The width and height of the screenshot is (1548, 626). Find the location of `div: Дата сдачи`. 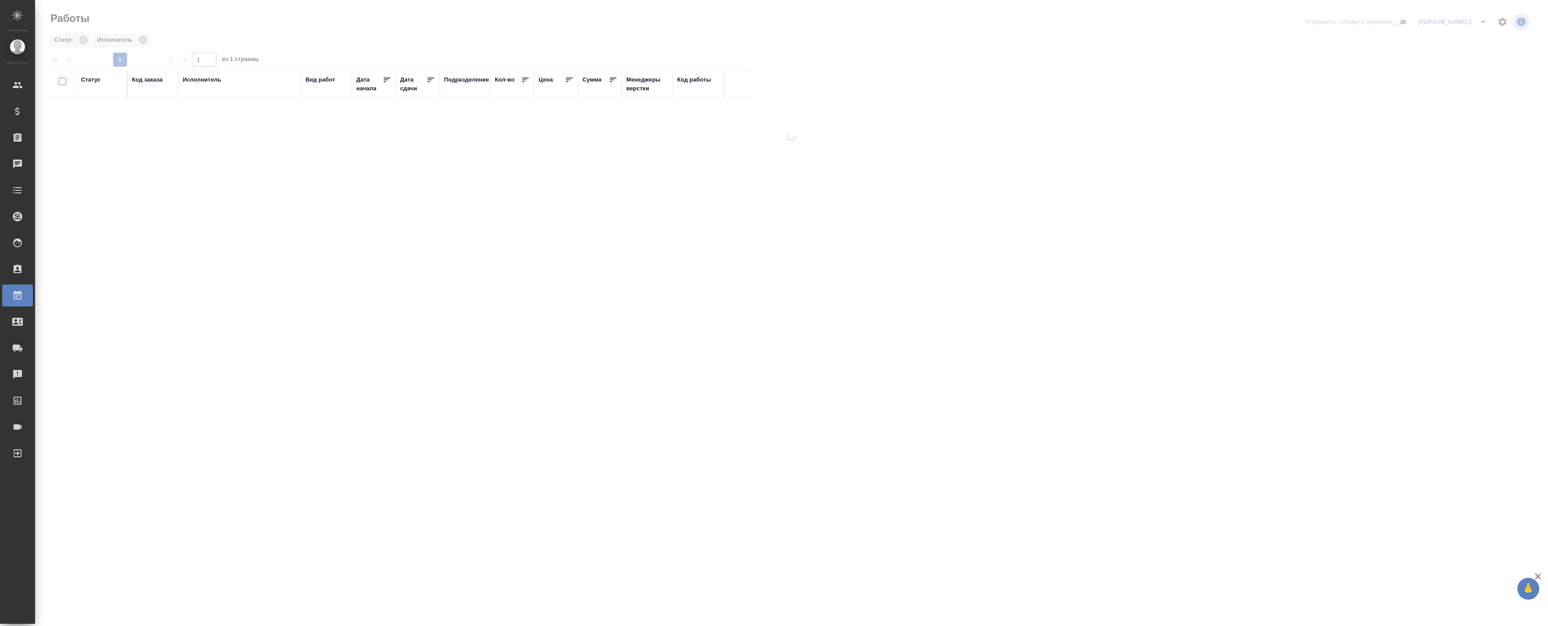

div: Дата сдачи is located at coordinates (413, 84).